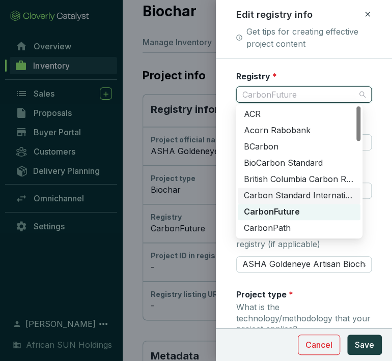 The width and height of the screenshot is (392, 361). Describe the element at coordinates (309, 38) in the screenshot. I see `a: Get tips for creating effective project content` at that location.